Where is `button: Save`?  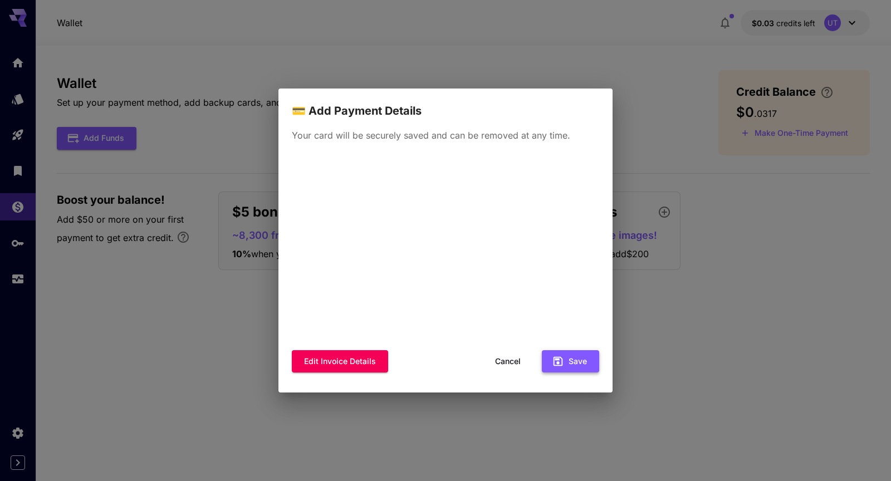
button: Save is located at coordinates (570, 362).